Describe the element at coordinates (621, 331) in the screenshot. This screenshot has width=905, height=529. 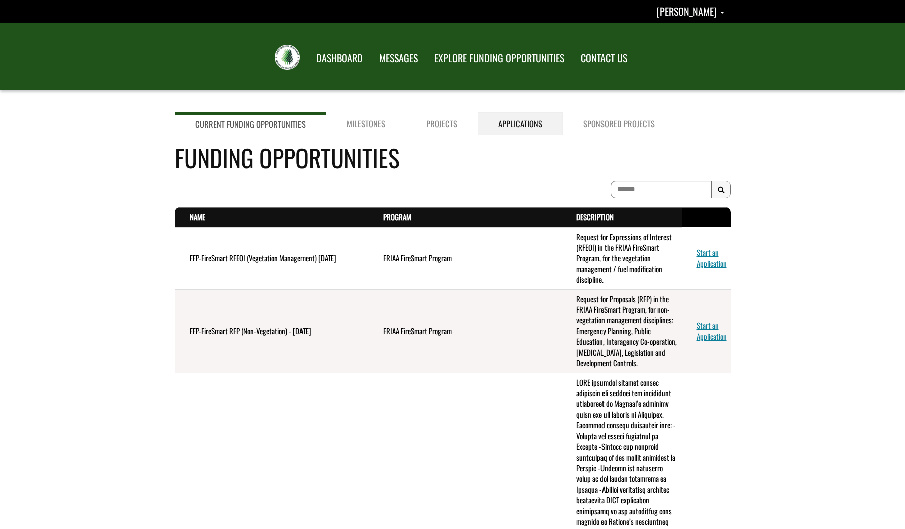
I see `td: Request for Proposals (RFP) in the FRIAA FireSmart Program, for non-vegetation management discipl...` at that location.